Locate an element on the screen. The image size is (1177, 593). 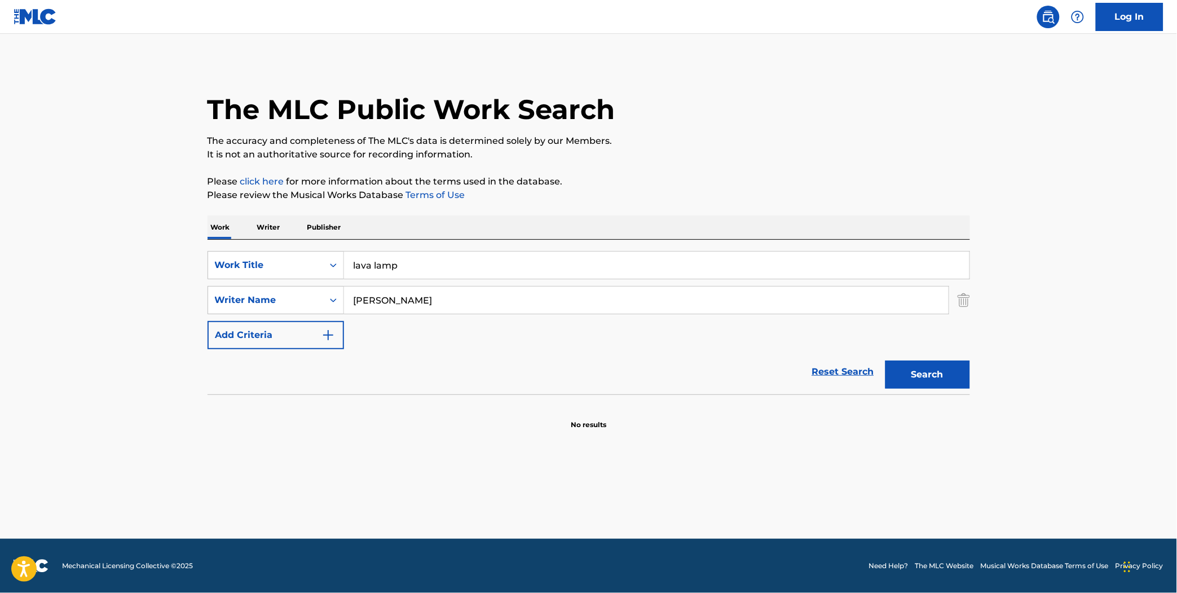
div: Writer Name is located at coordinates (266, 300).